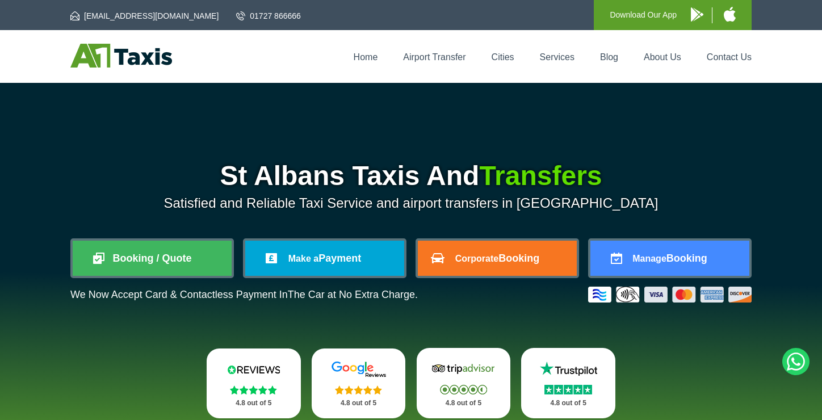 This screenshot has height=420, width=822. Describe the element at coordinates (497, 258) in the screenshot. I see `a: CorporateBooking` at that location.